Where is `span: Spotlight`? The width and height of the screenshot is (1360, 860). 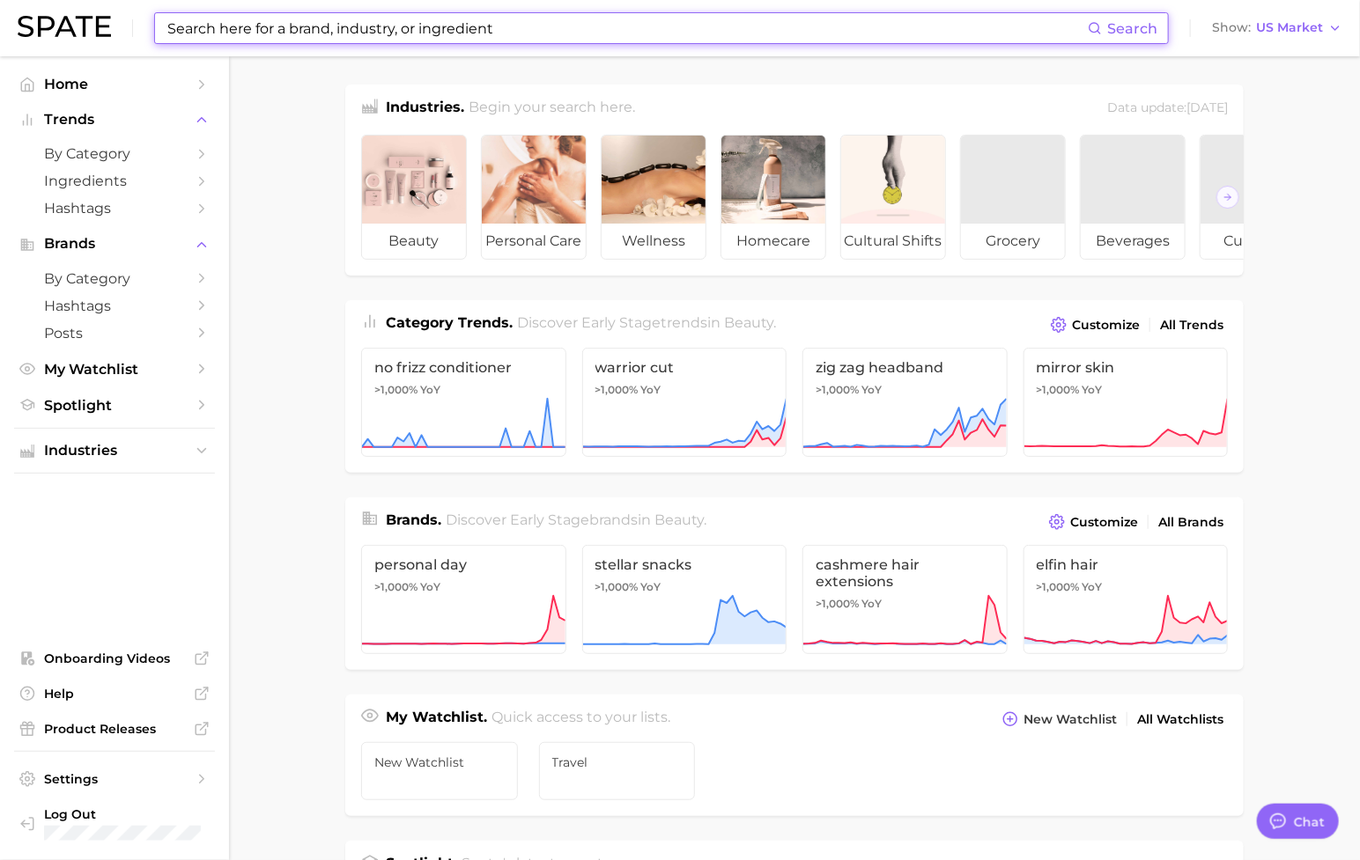
span: Spotlight is located at coordinates (114, 405).